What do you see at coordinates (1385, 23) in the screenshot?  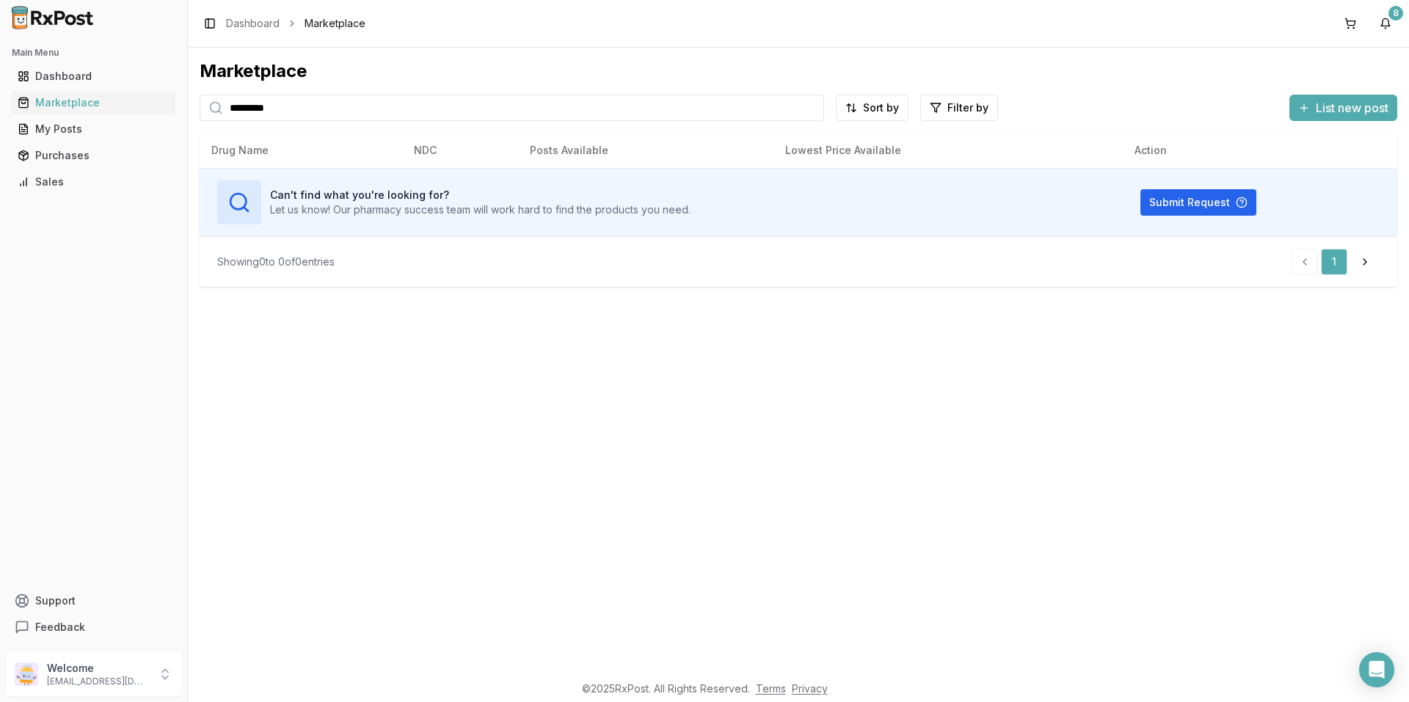 I see `button: 8` at bounding box center [1385, 23].